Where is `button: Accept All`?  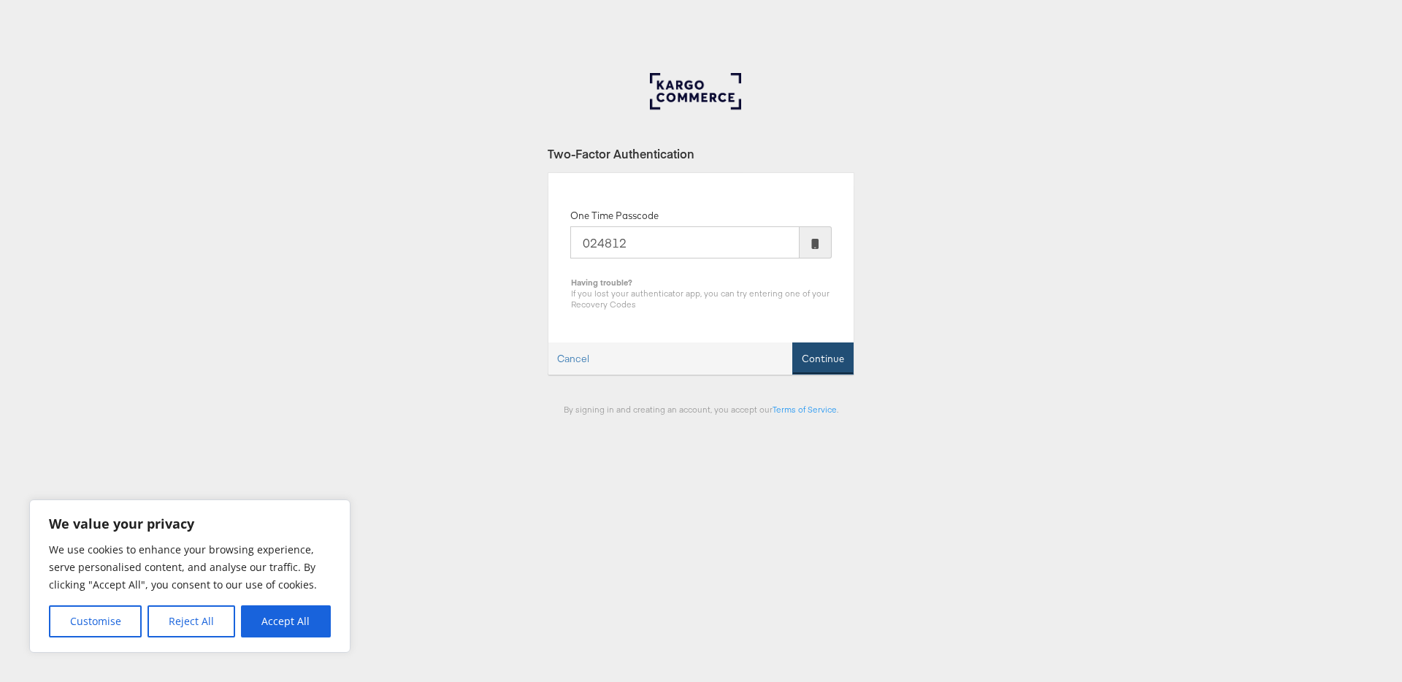 button: Accept All is located at coordinates (285, 621).